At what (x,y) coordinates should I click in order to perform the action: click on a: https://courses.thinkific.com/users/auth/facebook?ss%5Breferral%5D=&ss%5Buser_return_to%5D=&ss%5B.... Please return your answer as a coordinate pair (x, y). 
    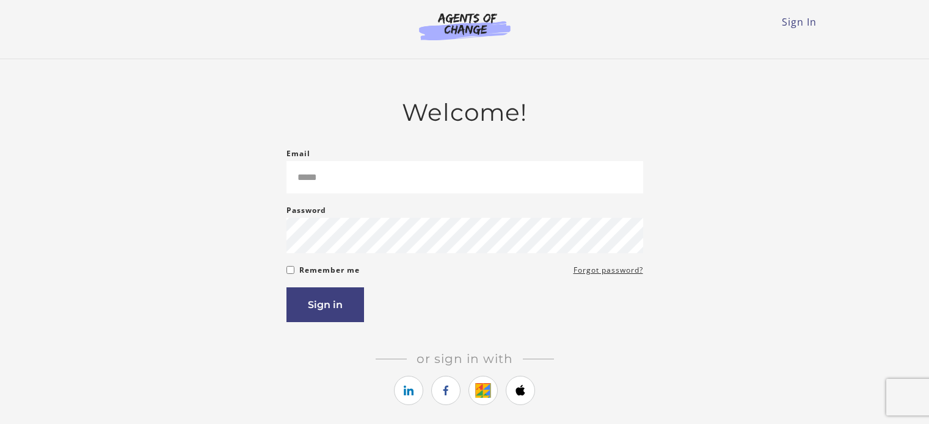
    Looking at the image, I should click on (446, 391).